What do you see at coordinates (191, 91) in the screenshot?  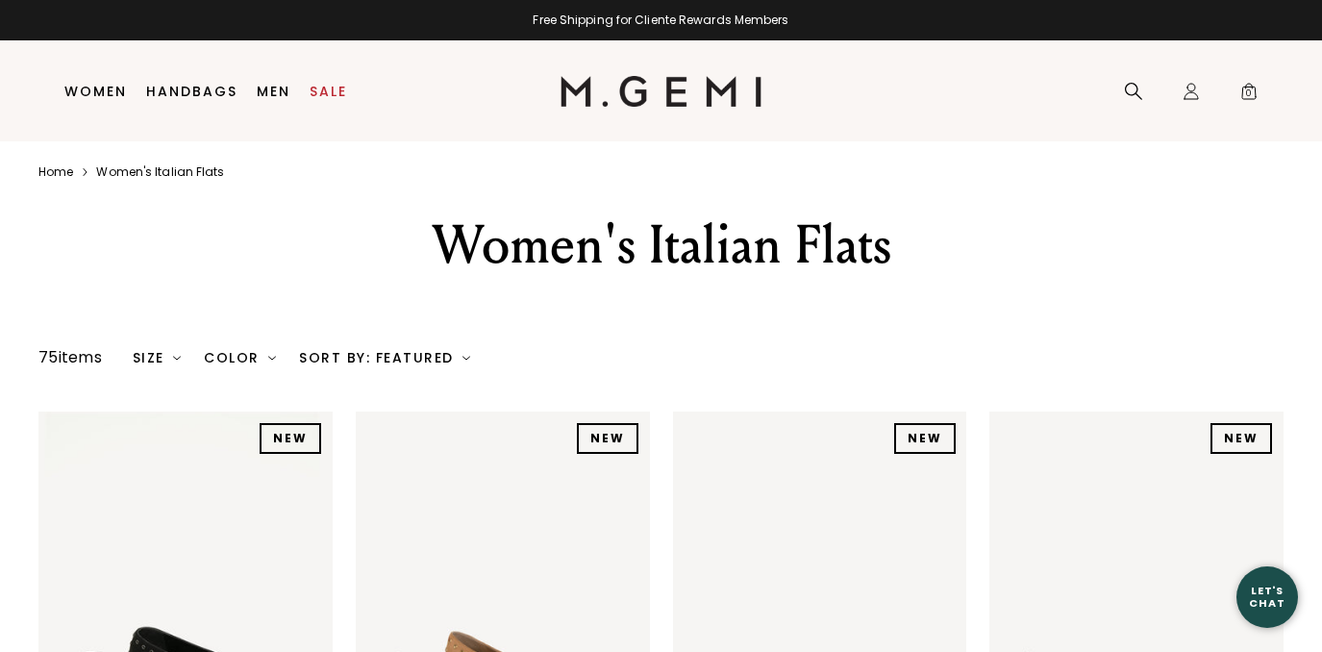 I see `a: Handbags` at bounding box center [191, 91].